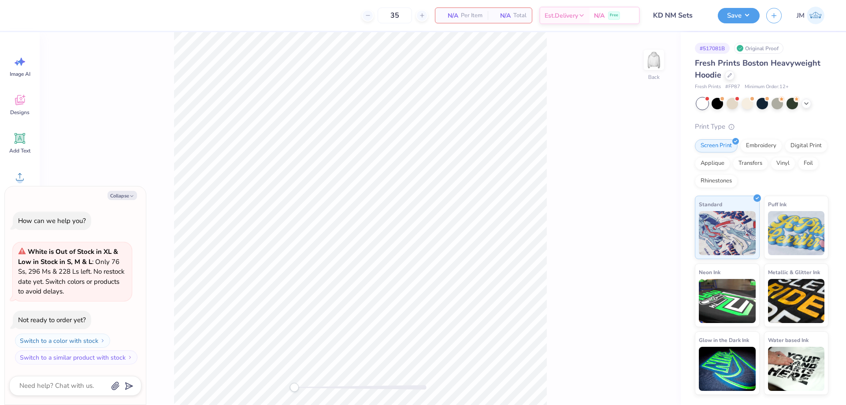 This screenshot has width=846, height=405. Describe the element at coordinates (63, 340) in the screenshot. I see `button: Switch to a color with stock` at that location.